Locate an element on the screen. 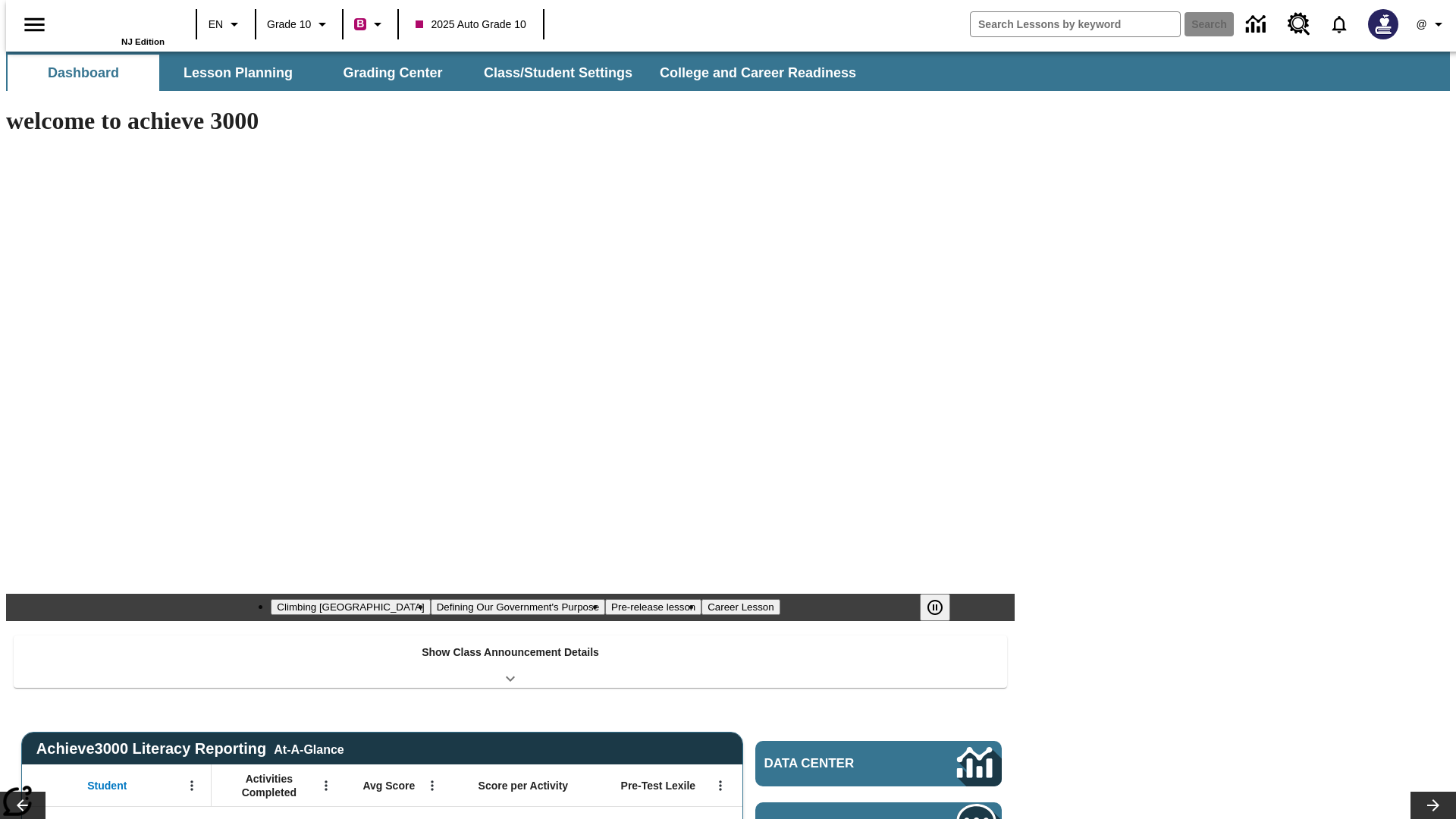 This screenshot has width=1456, height=819. button: Profile/Settings is located at coordinates (1432, 24).